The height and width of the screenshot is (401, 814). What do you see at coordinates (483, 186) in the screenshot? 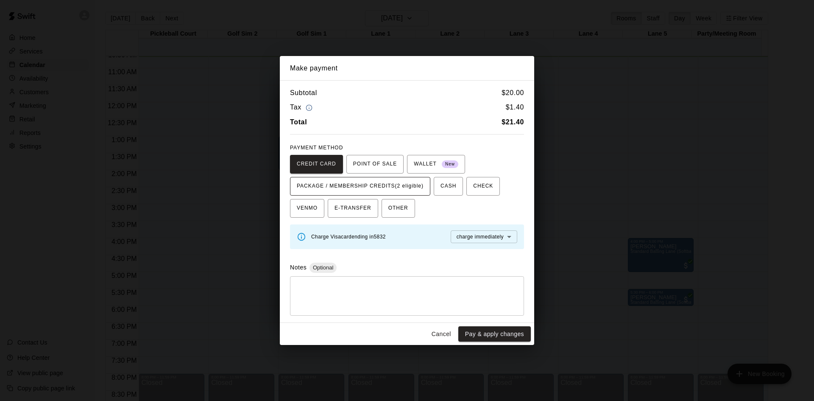
I see `span: CHECK` at bounding box center [483, 186].